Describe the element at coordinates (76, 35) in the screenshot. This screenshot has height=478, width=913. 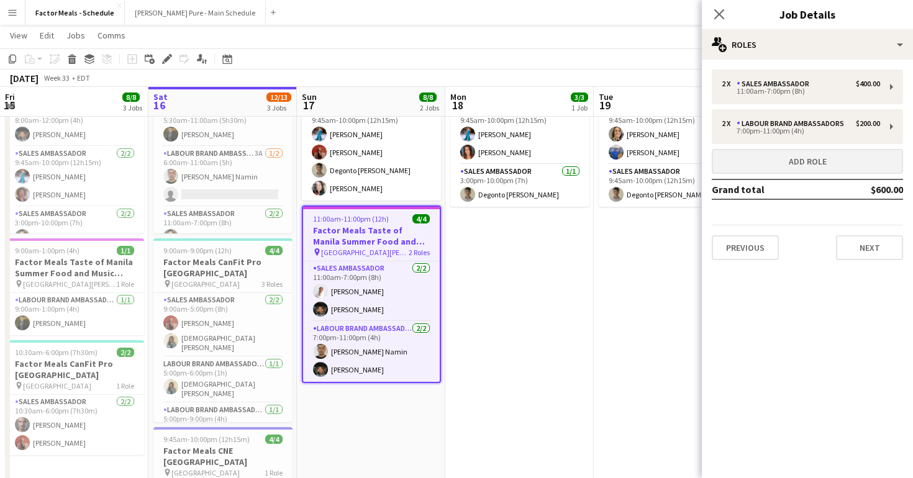
I see `a: Jobs` at that location.